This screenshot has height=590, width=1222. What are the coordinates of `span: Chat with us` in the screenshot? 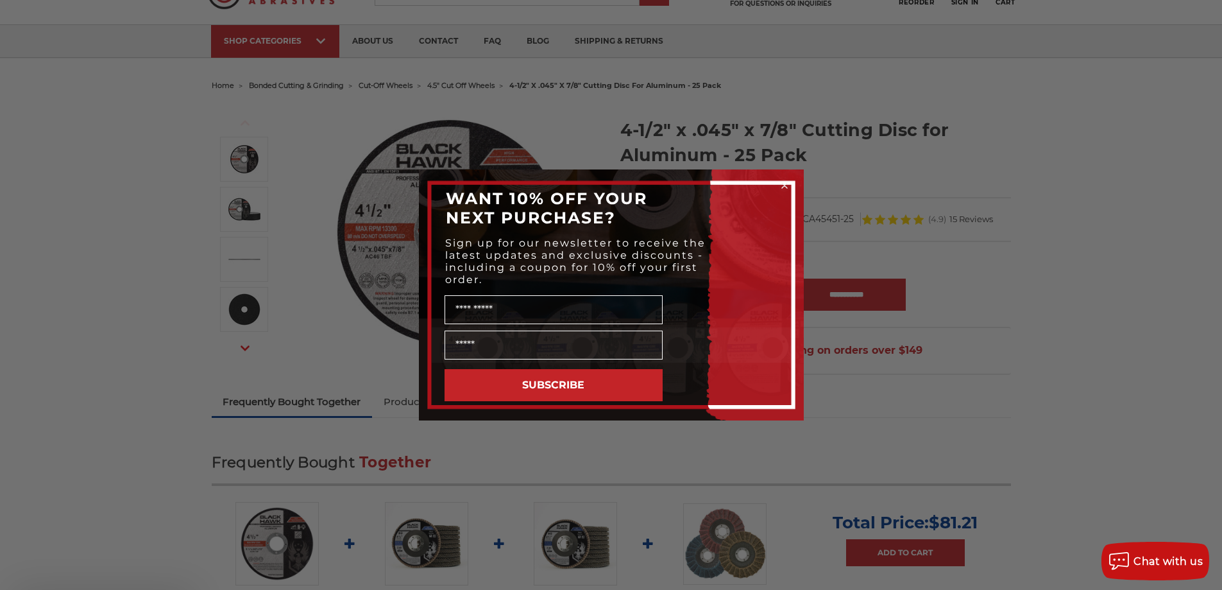 It's located at (1169, 561).